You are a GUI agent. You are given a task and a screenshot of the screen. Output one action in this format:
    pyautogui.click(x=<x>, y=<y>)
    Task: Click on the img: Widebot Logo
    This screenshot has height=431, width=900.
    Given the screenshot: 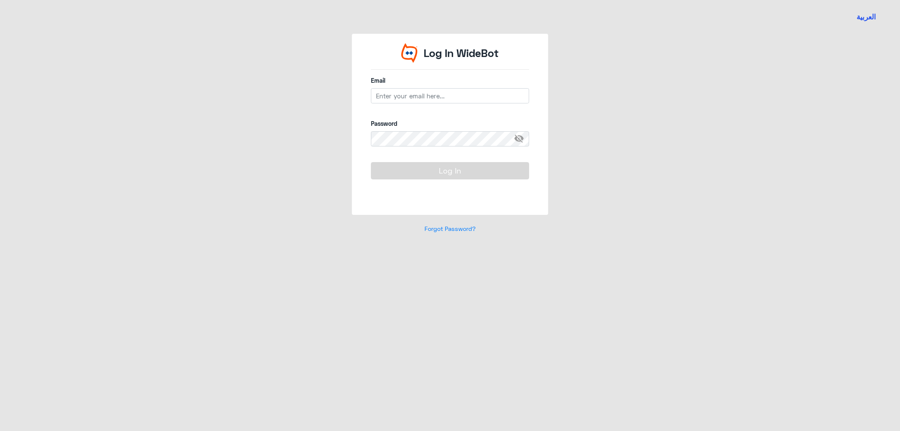 What is the action you would take?
    pyautogui.click(x=409, y=53)
    